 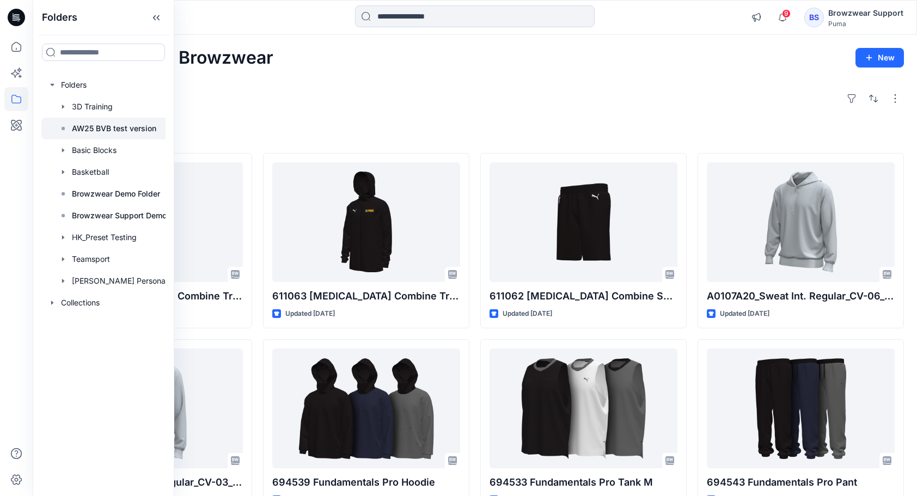 What do you see at coordinates (801, 222) in the screenshot?
I see `a: A0107A20_Sweat Int. Regular_CV-06_20250918` at bounding box center [801, 222].